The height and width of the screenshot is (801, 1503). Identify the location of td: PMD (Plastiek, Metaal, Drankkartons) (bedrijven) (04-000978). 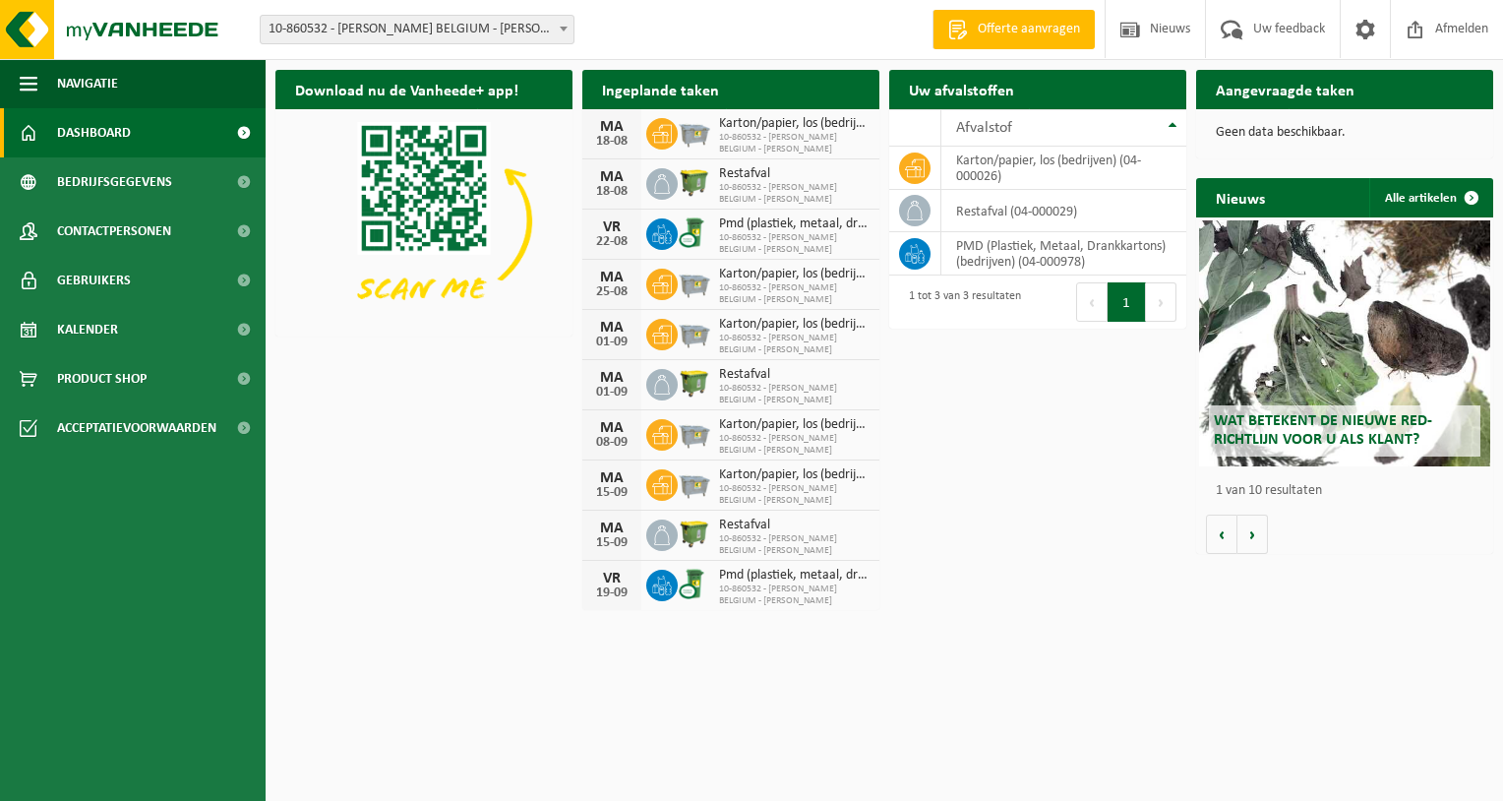
(1064, 254).